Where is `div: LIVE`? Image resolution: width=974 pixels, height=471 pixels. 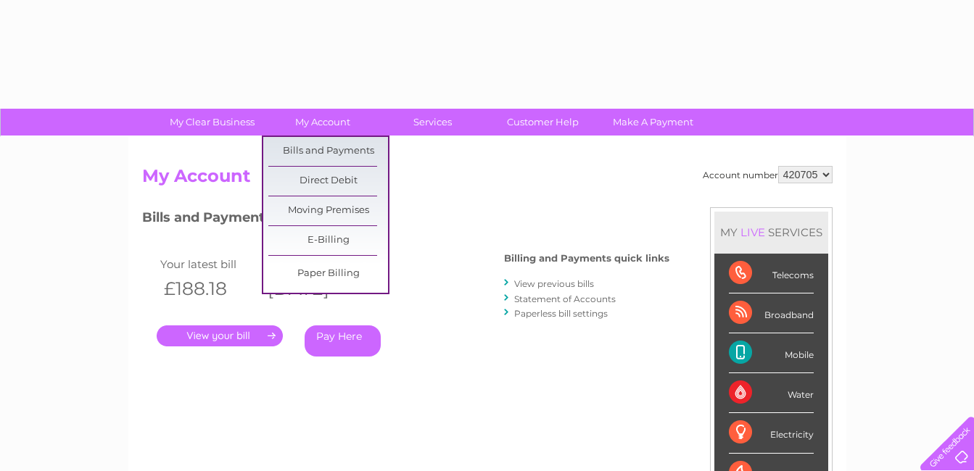 div: LIVE is located at coordinates (752, 232).